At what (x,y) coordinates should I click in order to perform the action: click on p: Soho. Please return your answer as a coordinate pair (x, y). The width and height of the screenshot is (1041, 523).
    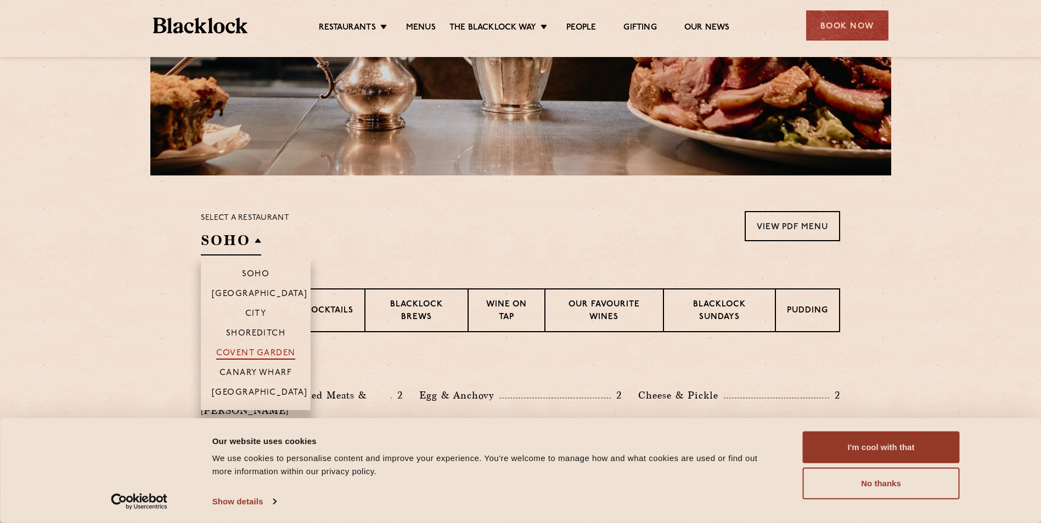
    Looking at the image, I should click on (256, 275).